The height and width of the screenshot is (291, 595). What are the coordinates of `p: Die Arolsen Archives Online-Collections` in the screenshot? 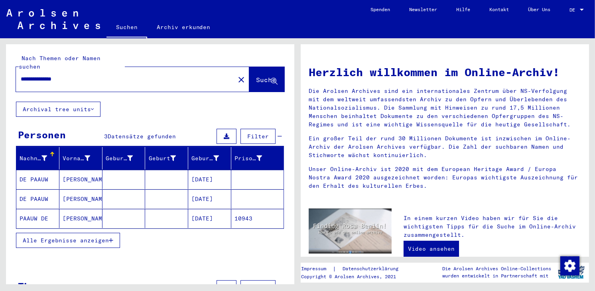 It's located at (497, 269).